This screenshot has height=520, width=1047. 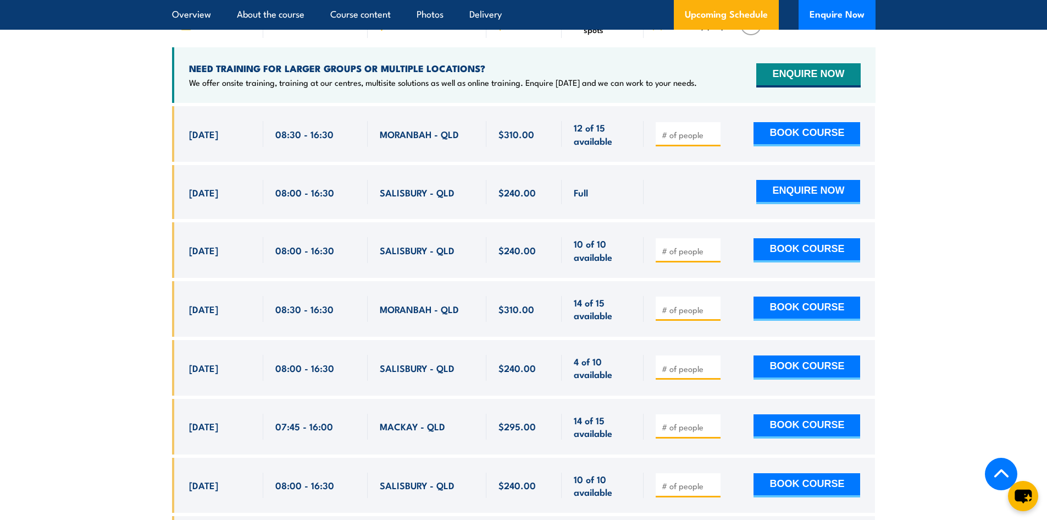 I want to click on span: MACKAY - QLD, so click(x=412, y=426).